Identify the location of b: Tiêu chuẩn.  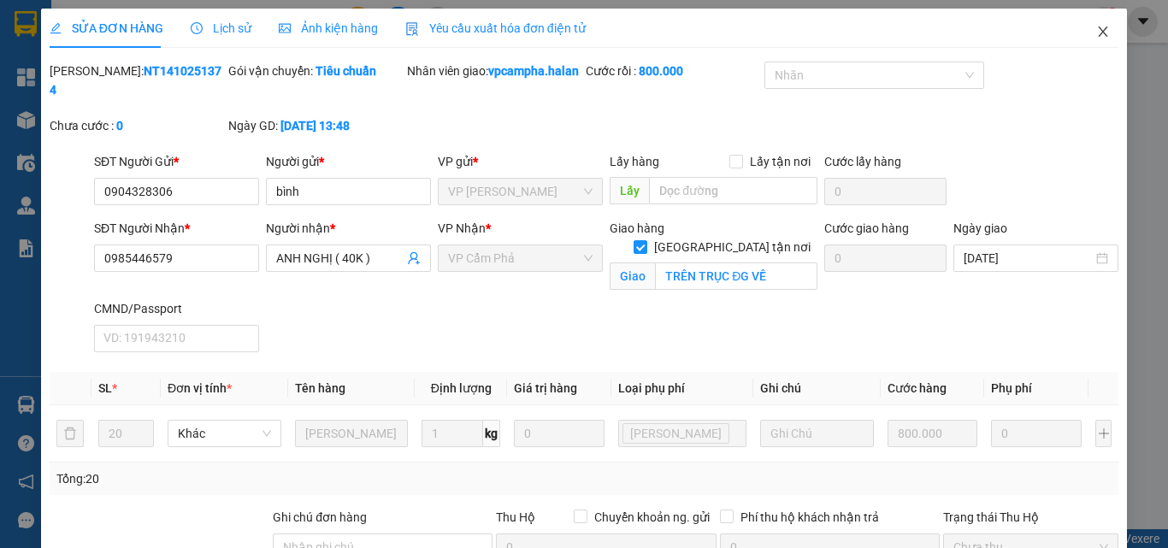
(346, 71).